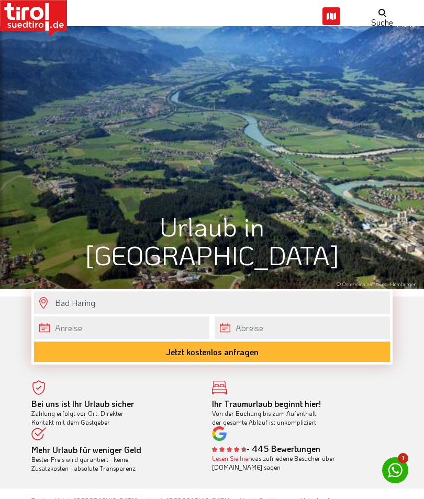 The image size is (424, 499). Describe the element at coordinates (405, 17) in the screenshot. I see `button: Toggle navigation` at that location.